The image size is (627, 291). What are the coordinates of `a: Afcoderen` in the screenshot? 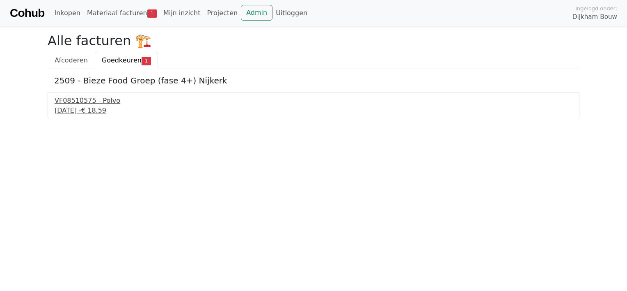 It's located at (71, 60).